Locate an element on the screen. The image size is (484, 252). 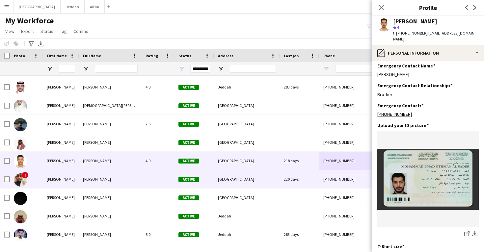
img: Mohammed Al Qahtani is located at coordinates (20, 143).